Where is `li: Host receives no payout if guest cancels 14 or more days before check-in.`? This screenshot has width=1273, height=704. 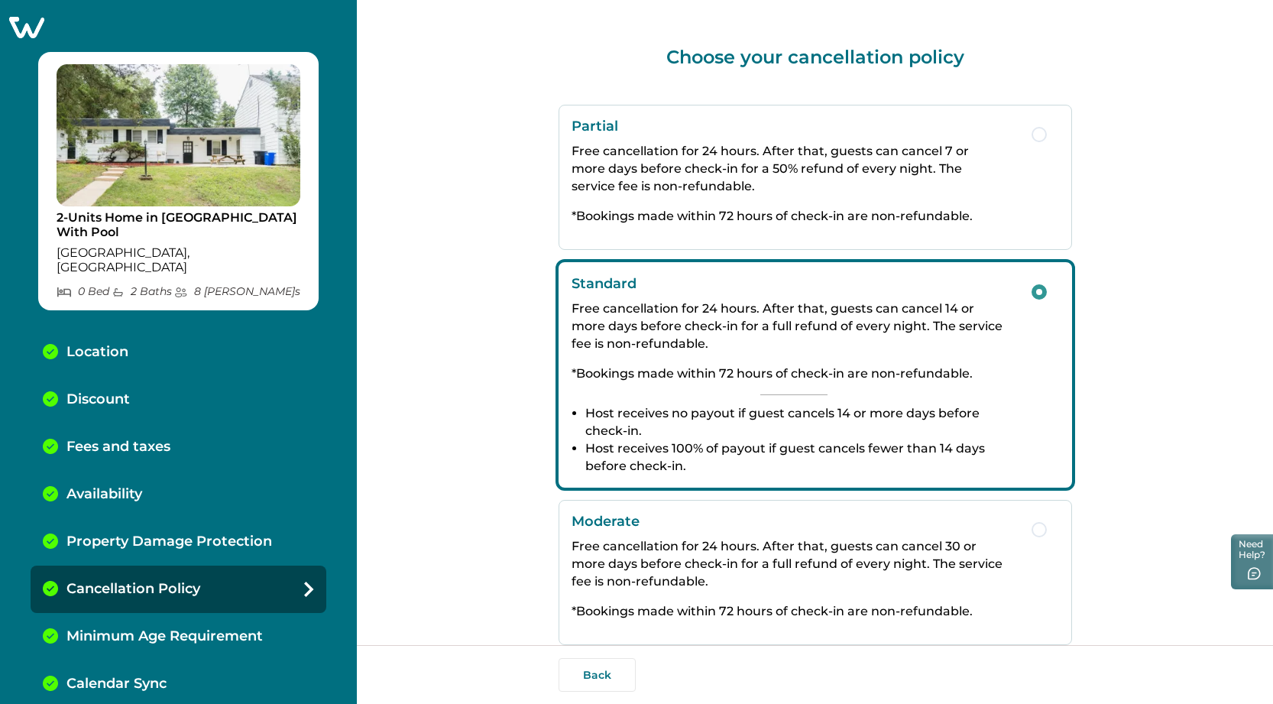
li: Host receives no payout if guest cancels 14 or more days before check-in. is located at coordinates (801, 422).